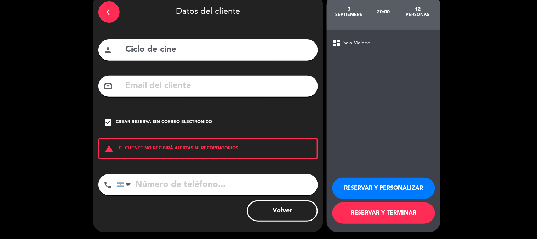  What do you see at coordinates (108, 86) in the screenshot?
I see `i: mail_outline` at bounding box center [108, 86].